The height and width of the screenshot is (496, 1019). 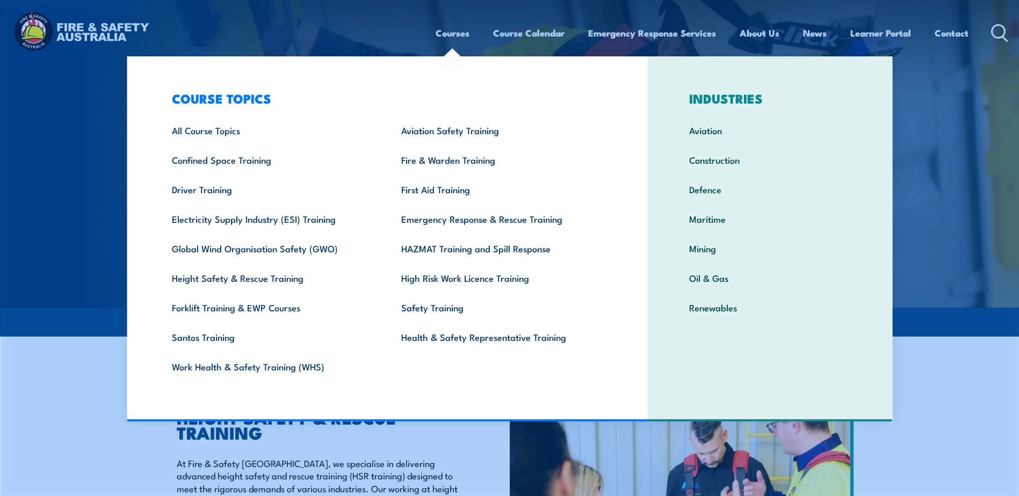 What do you see at coordinates (529, 33) in the screenshot?
I see `a: Course Calendar` at bounding box center [529, 33].